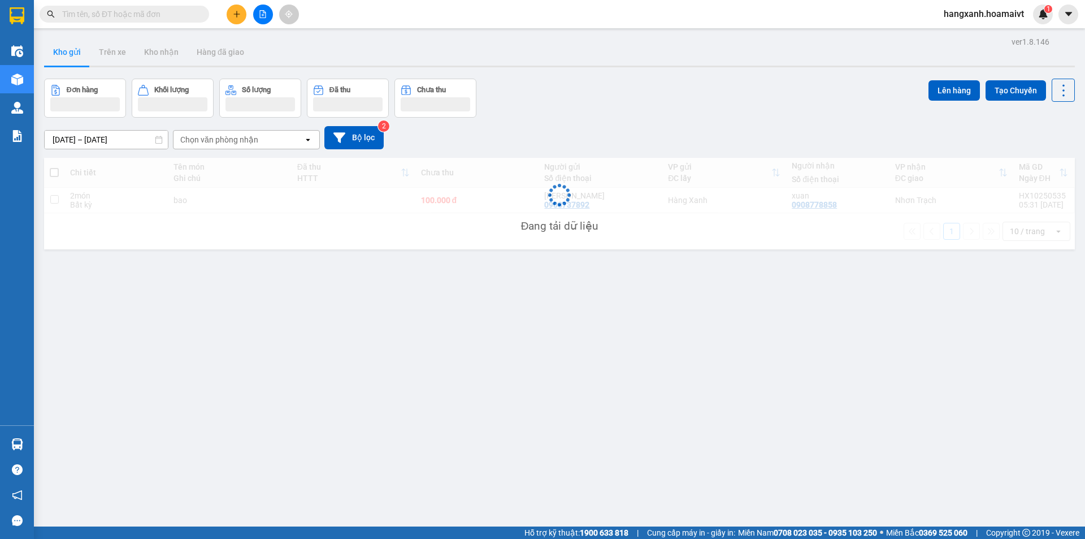 This screenshot has width=1085, height=539. What do you see at coordinates (106, 140) in the screenshot?
I see `input: Select a date range.` at bounding box center [106, 140].